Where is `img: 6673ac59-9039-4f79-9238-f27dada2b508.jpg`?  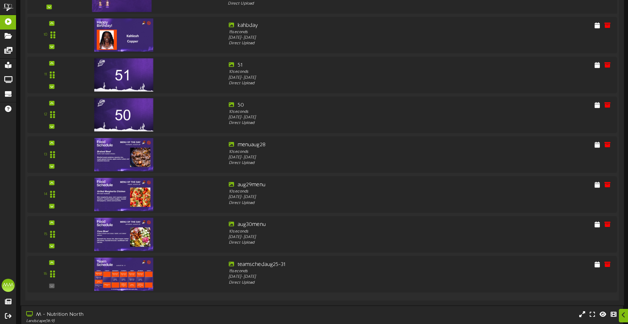 img: 6673ac59-9039-4f79-9238-f27dada2b508.jpg is located at coordinates (124, 154).